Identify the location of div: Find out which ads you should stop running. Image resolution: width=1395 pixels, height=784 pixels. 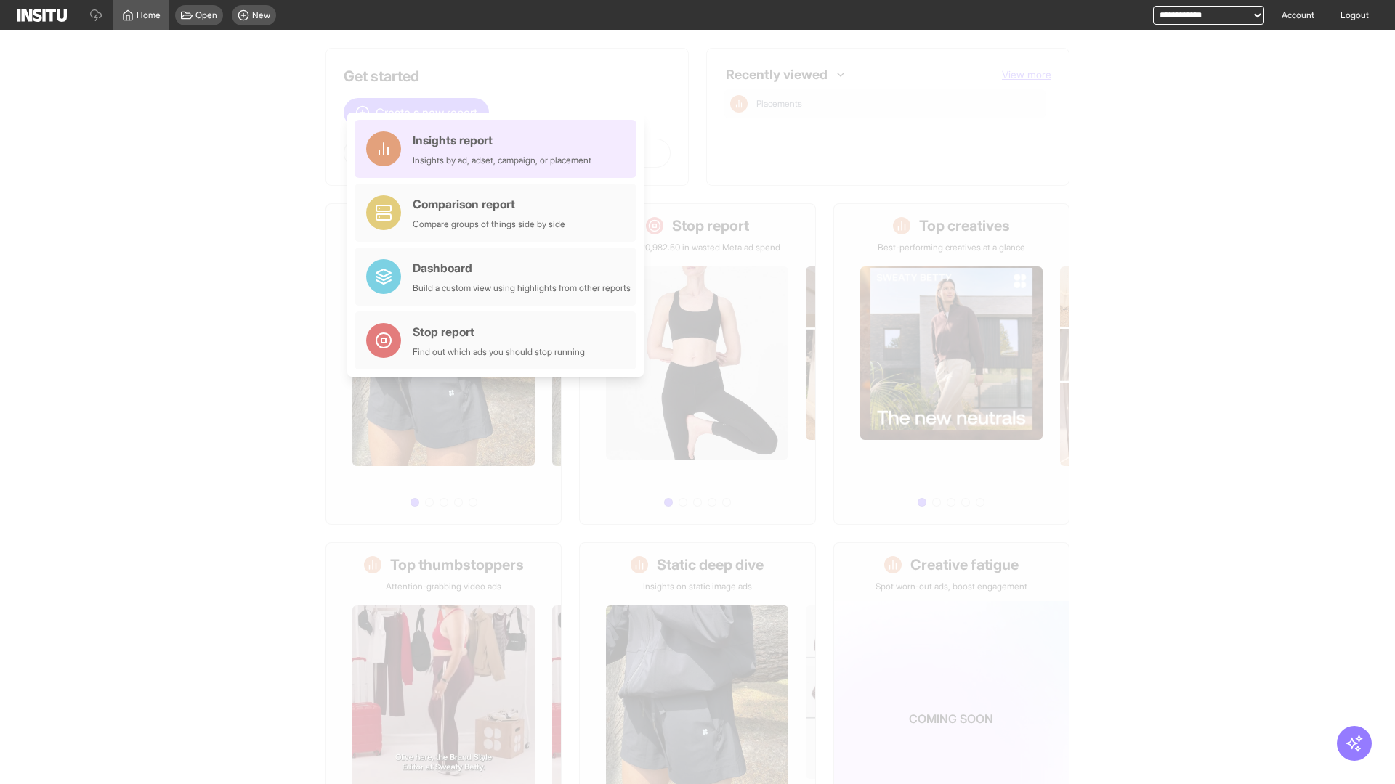
(498, 352).